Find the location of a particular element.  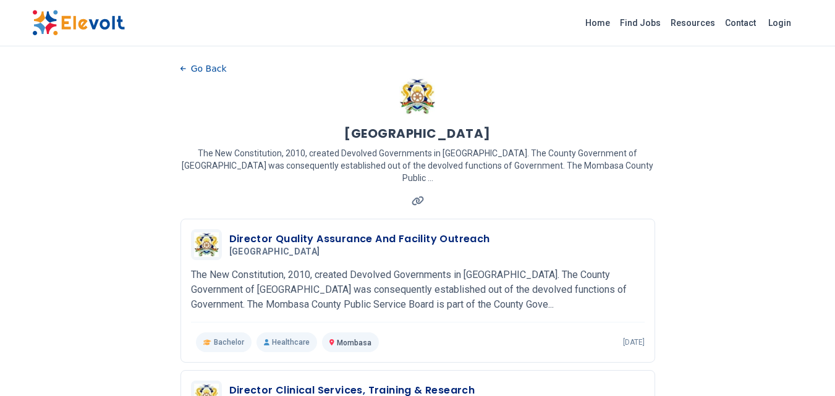

a: Resources is located at coordinates (693, 23).